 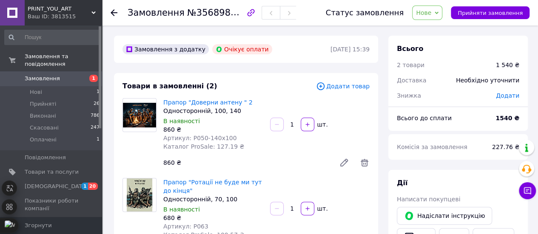 I want to click on span: Товари в замовленні (2), so click(x=170, y=86).